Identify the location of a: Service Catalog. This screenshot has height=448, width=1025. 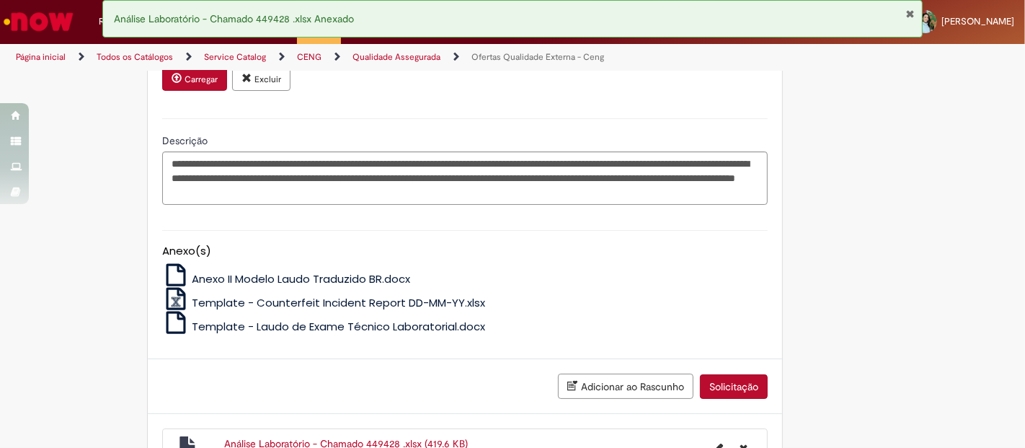
(235, 57).